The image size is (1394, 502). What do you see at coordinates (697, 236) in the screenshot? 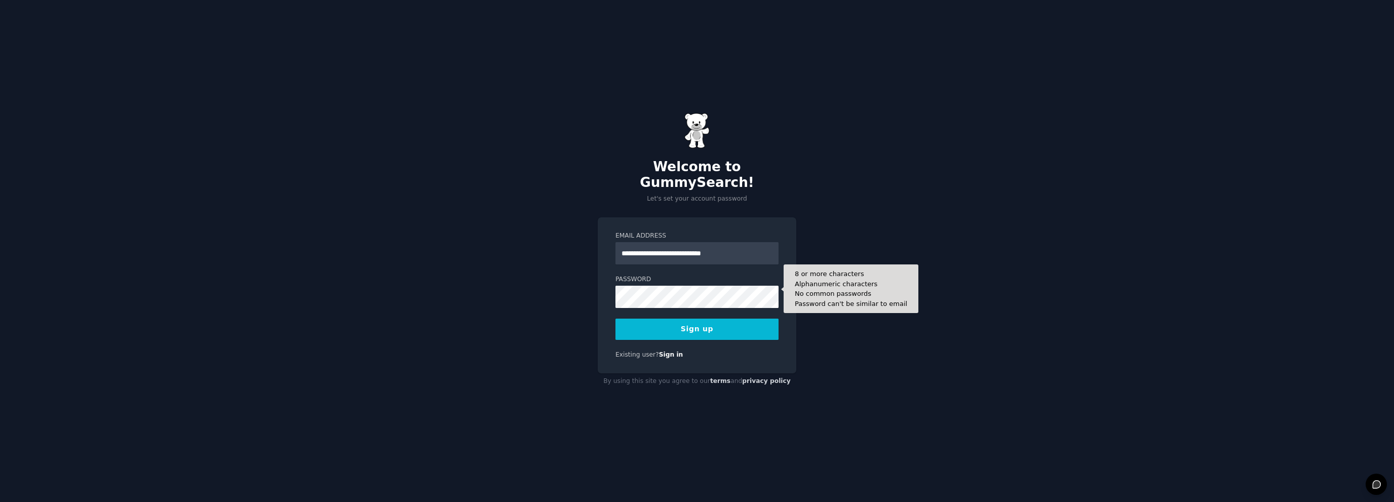
I see `label: Email Address` at bounding box center [697, 236].